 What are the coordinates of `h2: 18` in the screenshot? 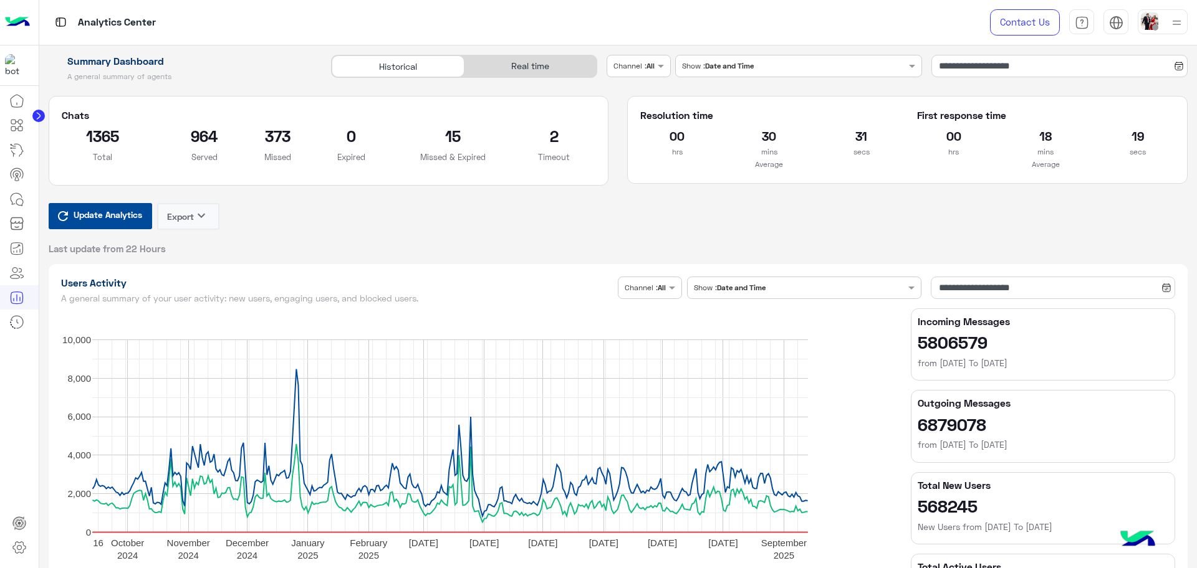 It's located at (1045, 136).